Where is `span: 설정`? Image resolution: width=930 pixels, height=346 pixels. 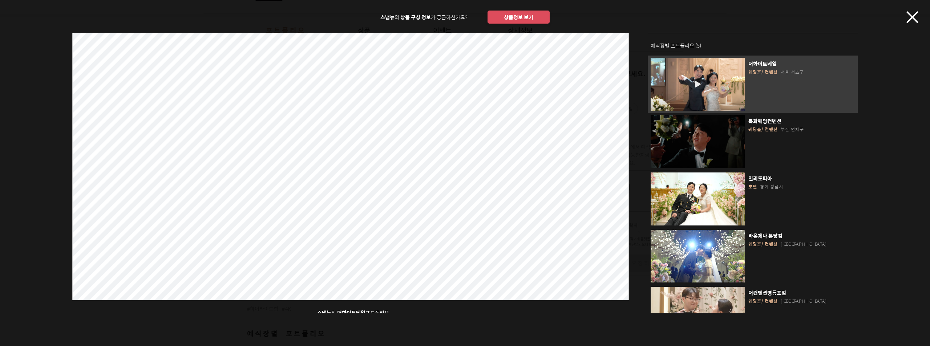
span: 설정 is located at coordinates (117, 244).